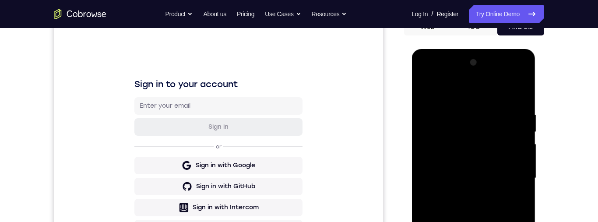 The height and width of the screenshot is (222, 598). What do you see at coordinates (165, 109) in the screenshot?
I see `button: Sign in` at bounding box center [165, 109].